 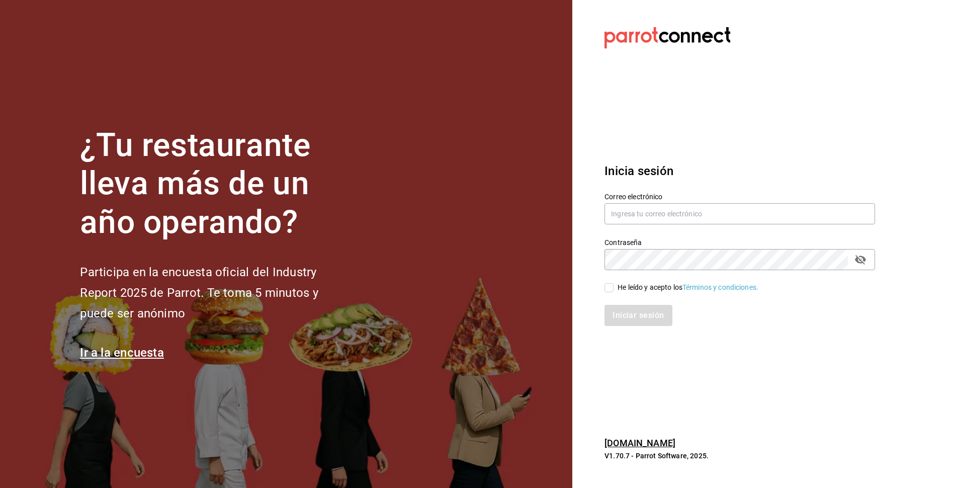 What do you see at coordinates (740, 171) in the screenshot?
I see `h3: Inicia sesión` at bounding box center [740, 171].